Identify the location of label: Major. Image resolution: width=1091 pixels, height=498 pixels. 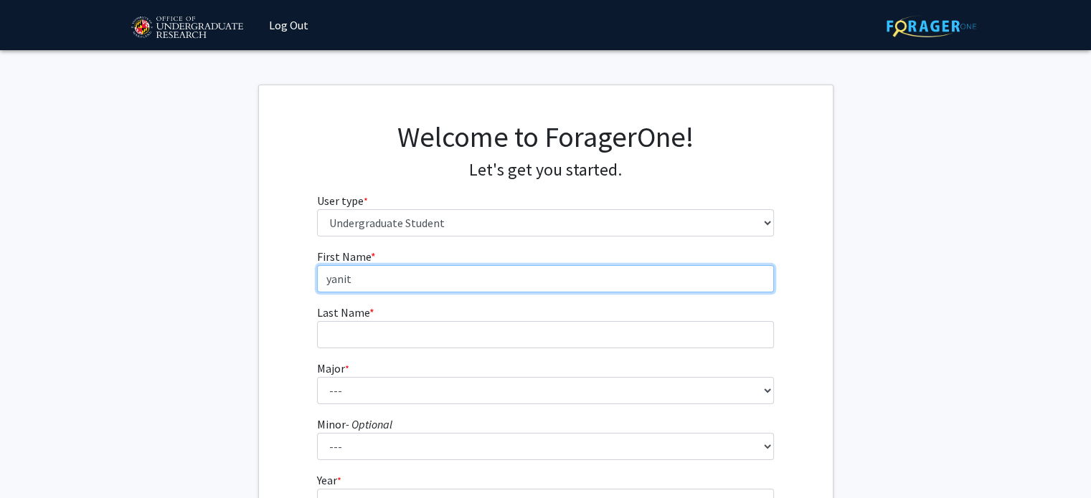
(333, 369).